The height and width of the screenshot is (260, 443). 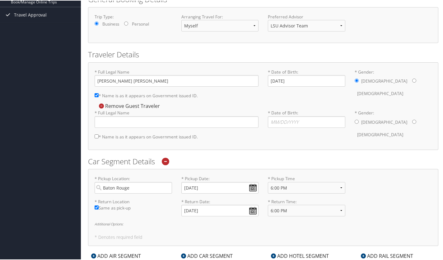 I want to click on label: * Pickup Date:, so click(x=220, y=183).